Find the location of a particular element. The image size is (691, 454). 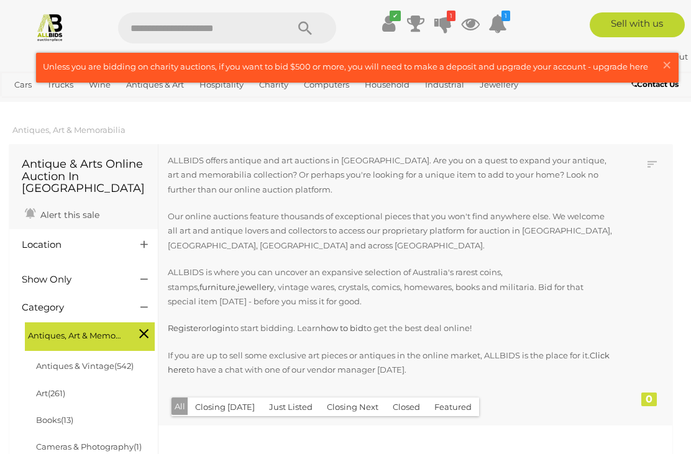

span: Alert this sale is located at coordinates (68, 215).